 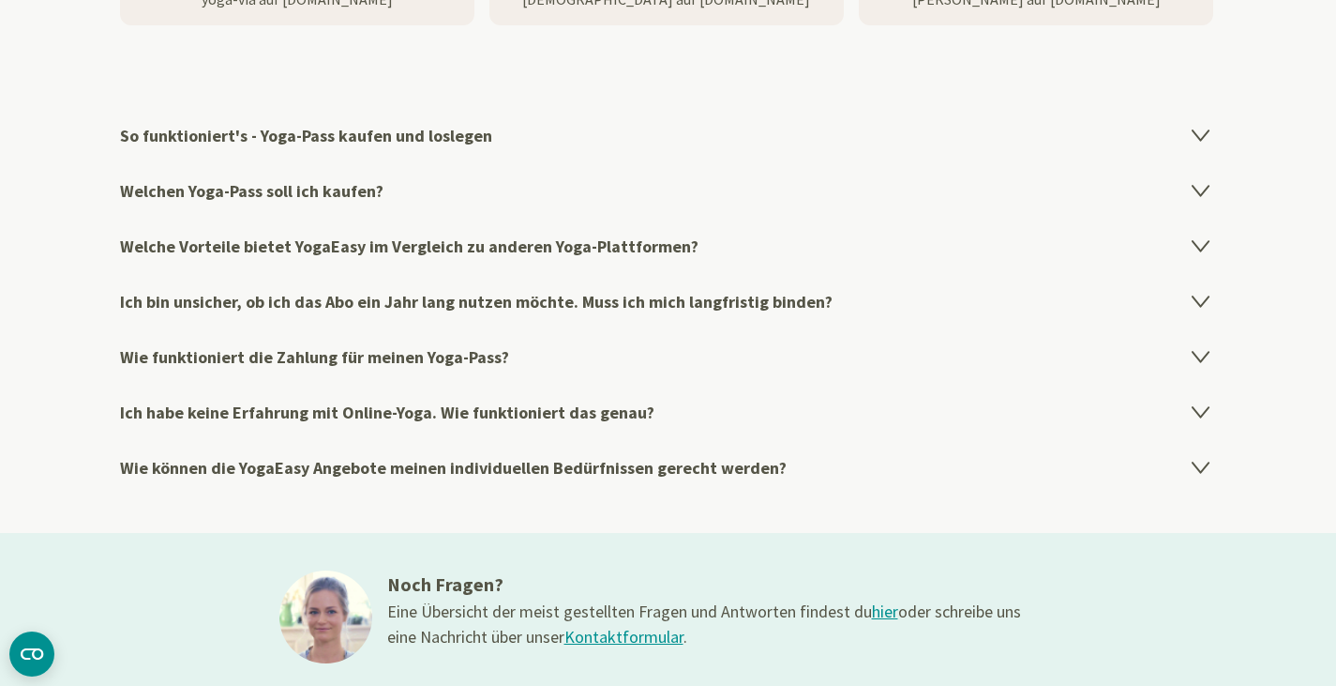 I want to click on h4: Welche Vorteile bietet YogaEasy im Vergleich zu anderen Yoga-Plattformen?, so click(x=669, y=246).